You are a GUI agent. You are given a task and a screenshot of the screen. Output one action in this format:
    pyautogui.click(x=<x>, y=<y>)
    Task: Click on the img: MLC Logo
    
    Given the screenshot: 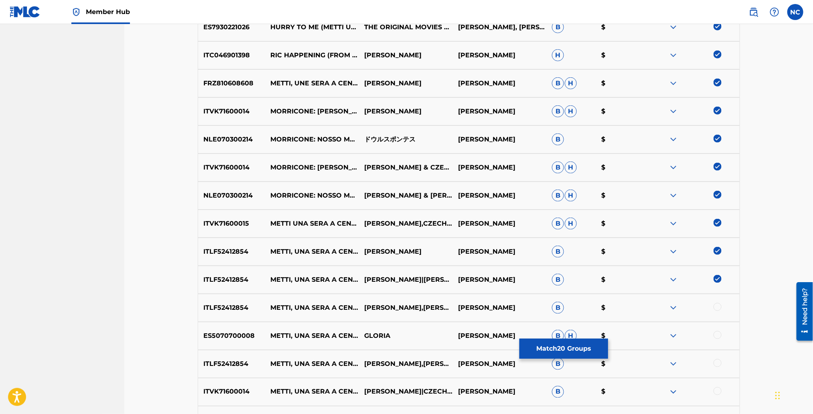 What is the action you would take?
    pyautogui.click(x=25, y=12)
    